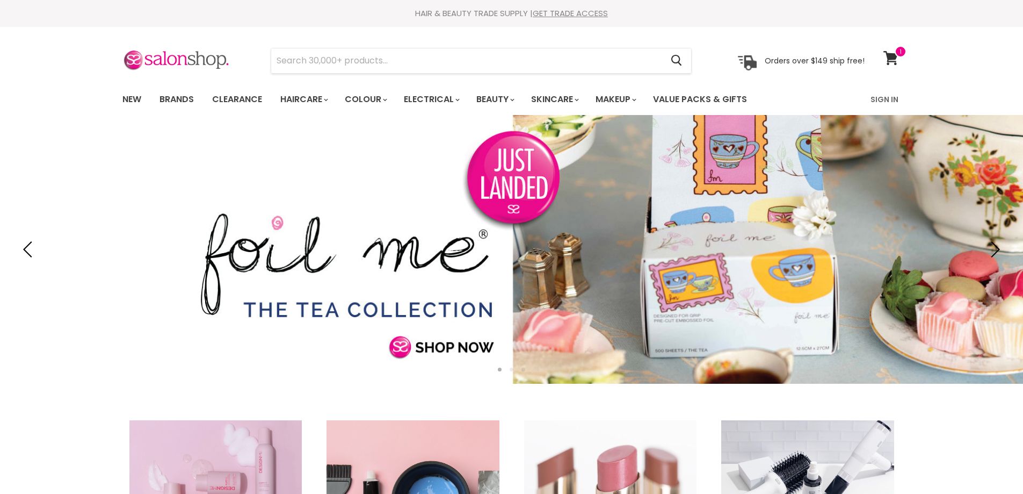 The width and height of the screenshot is (1023, 494). I want to click on a: New, so click(132, 99).